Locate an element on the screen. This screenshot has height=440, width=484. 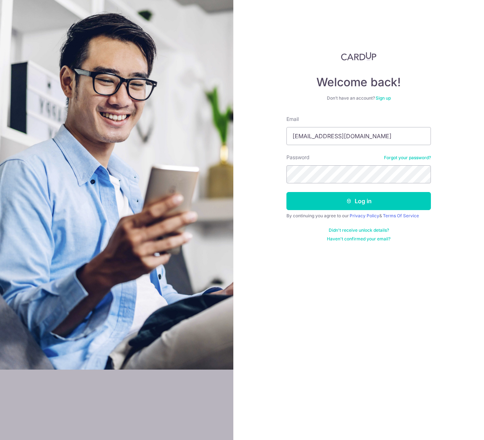
a: Forgot your password? is located at coordinates (407, 158).